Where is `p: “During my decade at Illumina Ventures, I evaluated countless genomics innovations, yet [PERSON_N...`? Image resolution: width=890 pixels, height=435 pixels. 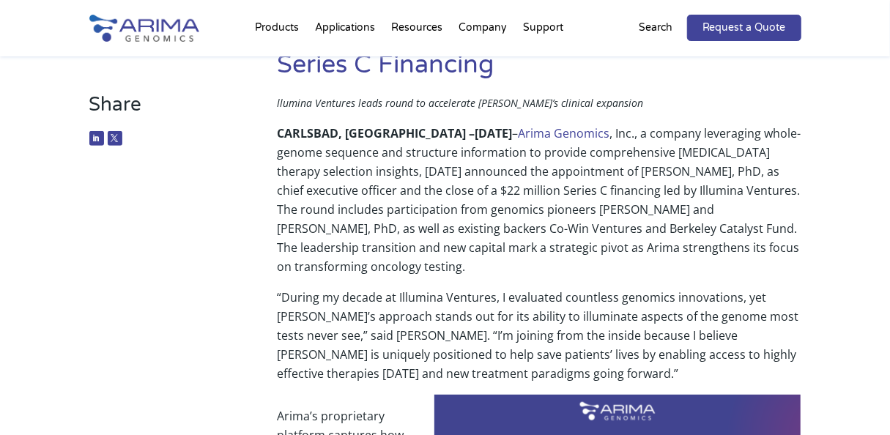
p: “During my decade at Illumina Ventures, I evaluated countless genomics innovations, yet [PERSON_N... is located at coordinates (539, 341).